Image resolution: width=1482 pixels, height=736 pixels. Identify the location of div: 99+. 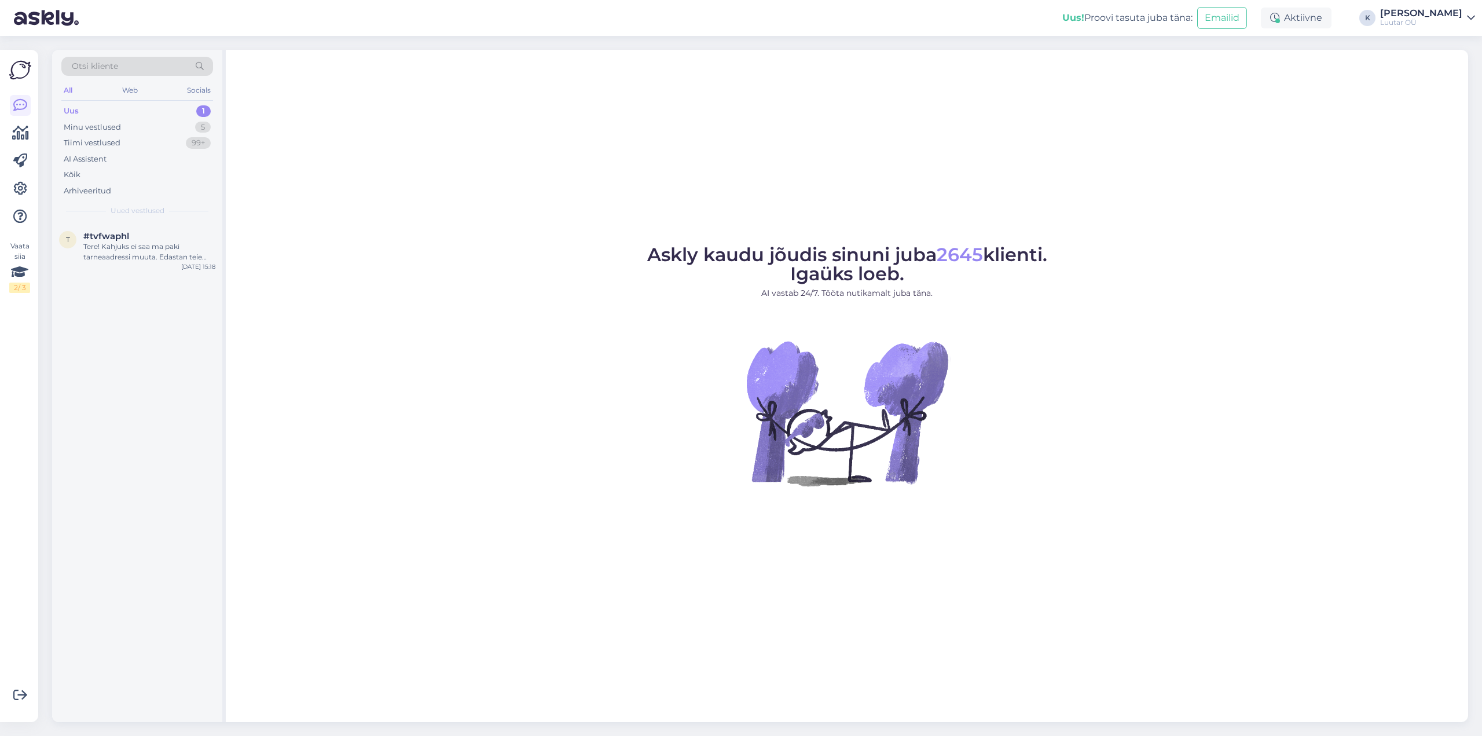
(198, 143).